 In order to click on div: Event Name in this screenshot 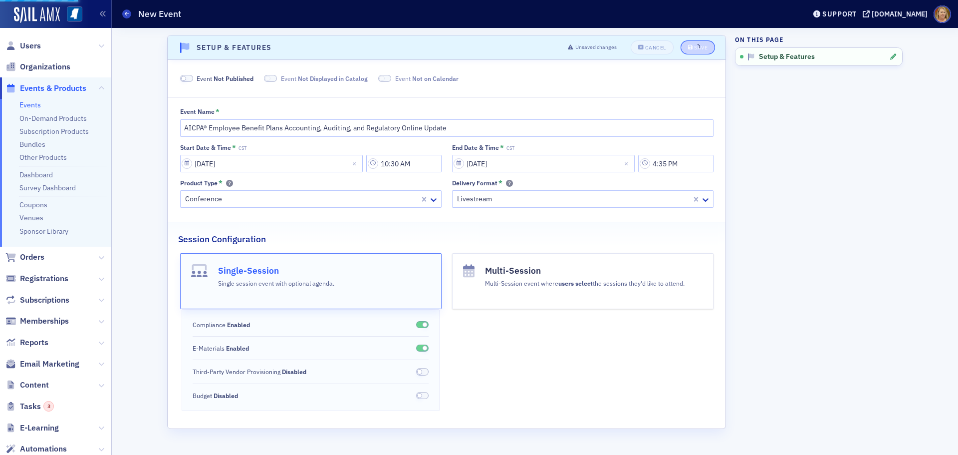, I will do `click(197, 111)`.